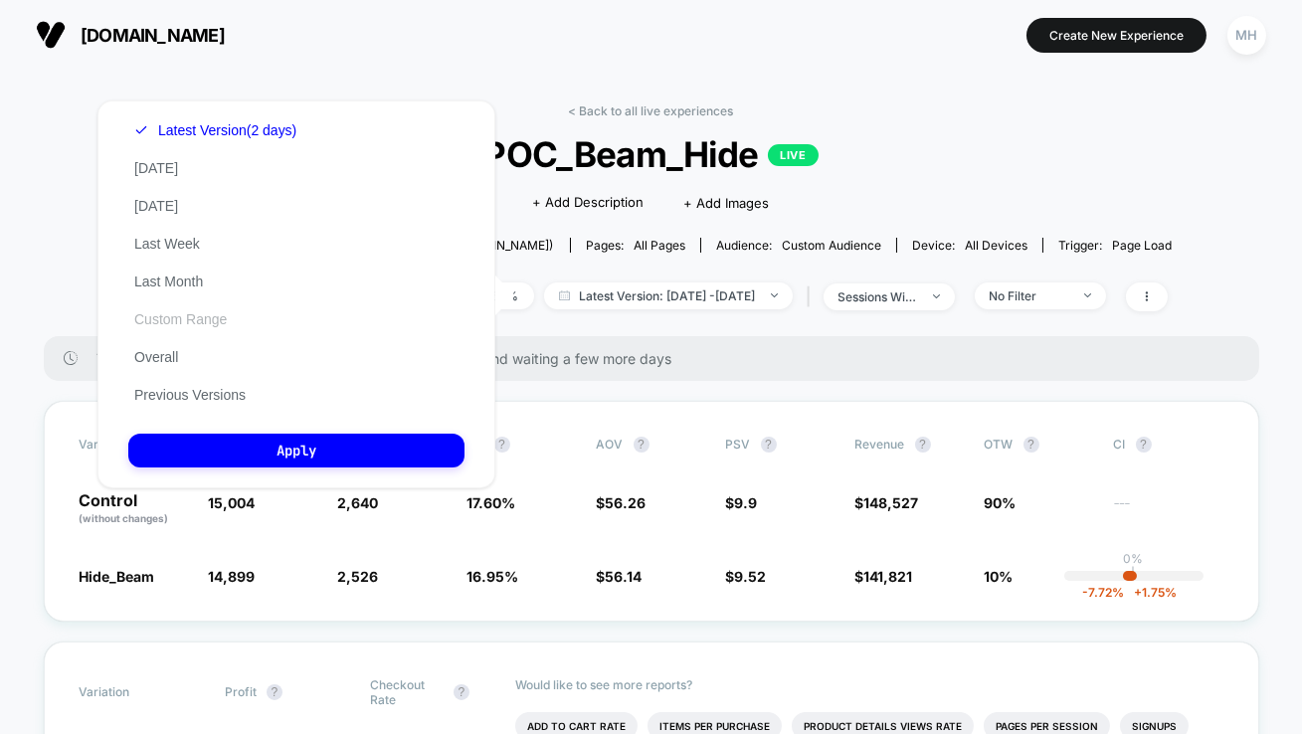 This screenshot has height=734, width=1302. What do you see at coordinates (651, 154) in the screenshot?
I see `span: POC_Beam_Hide` at bounding box center [651, 154].